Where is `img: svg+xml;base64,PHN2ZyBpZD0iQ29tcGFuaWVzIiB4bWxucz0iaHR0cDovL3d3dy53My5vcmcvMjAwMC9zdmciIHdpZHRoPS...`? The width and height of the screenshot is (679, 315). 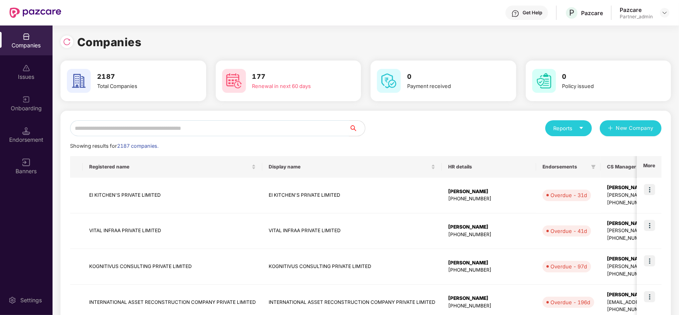 img: svg+xml;base64,PHN2ZyBpZD0iQ29tcGFuaWVzIiB4bWxucz0iaHR0cDovL3d3dy53My5vcmcvMjAwMC9zdmciIHdpZHRoPS... is located at coordinates (26, 37).